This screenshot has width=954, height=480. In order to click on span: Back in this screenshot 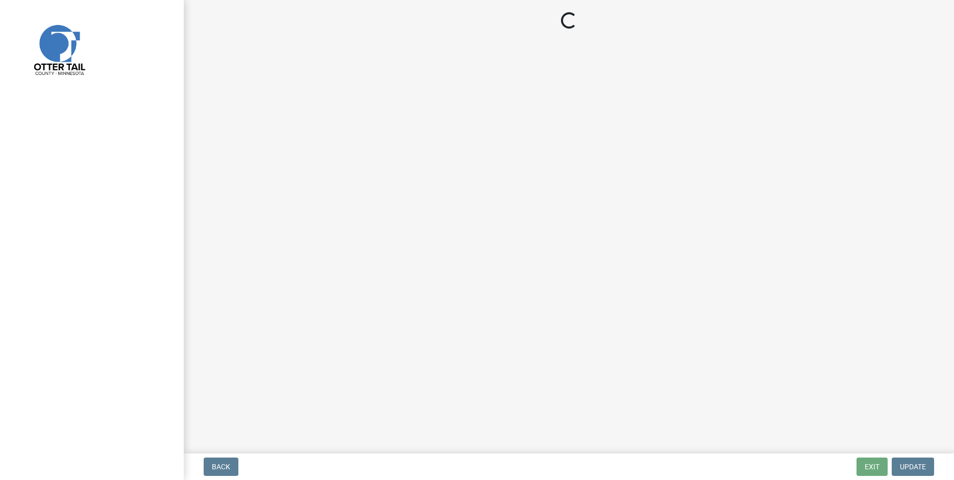, I will do `click(221, 467)`.